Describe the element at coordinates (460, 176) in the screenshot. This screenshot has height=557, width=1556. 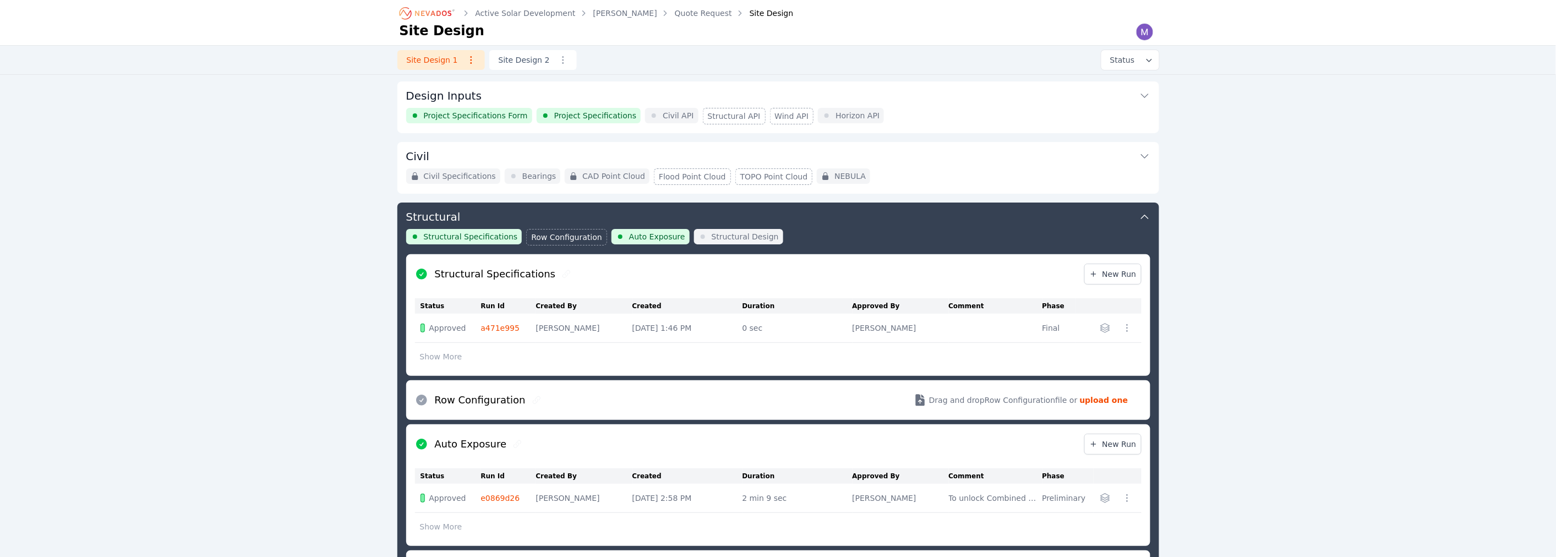
I see `span: Civil Specifications` at that location.